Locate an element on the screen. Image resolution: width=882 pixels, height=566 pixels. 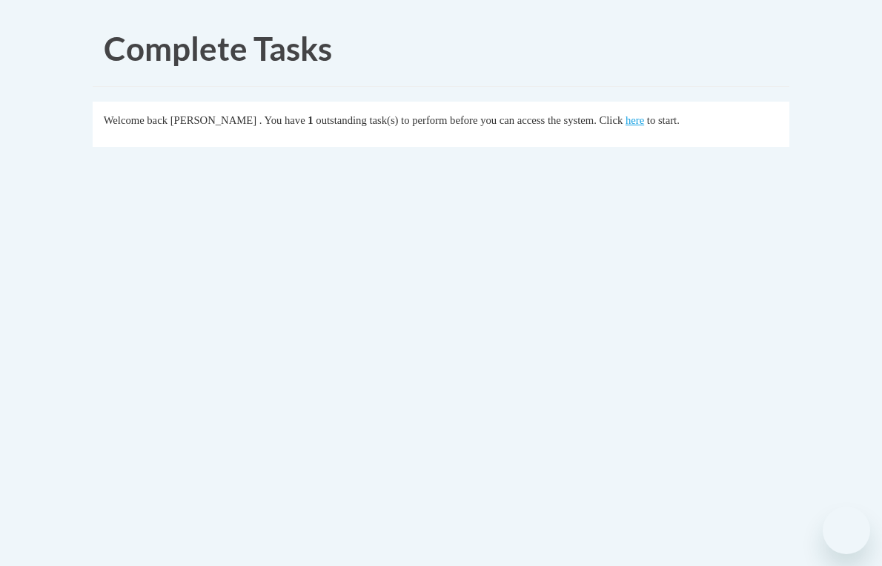
span: . You have is located at coordinates (282, 120).